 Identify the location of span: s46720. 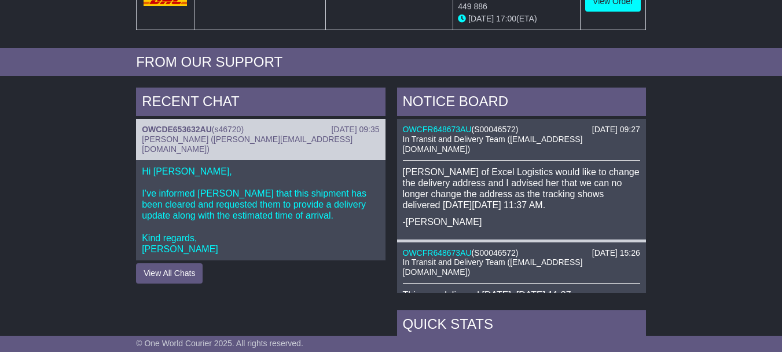
(228, 129).